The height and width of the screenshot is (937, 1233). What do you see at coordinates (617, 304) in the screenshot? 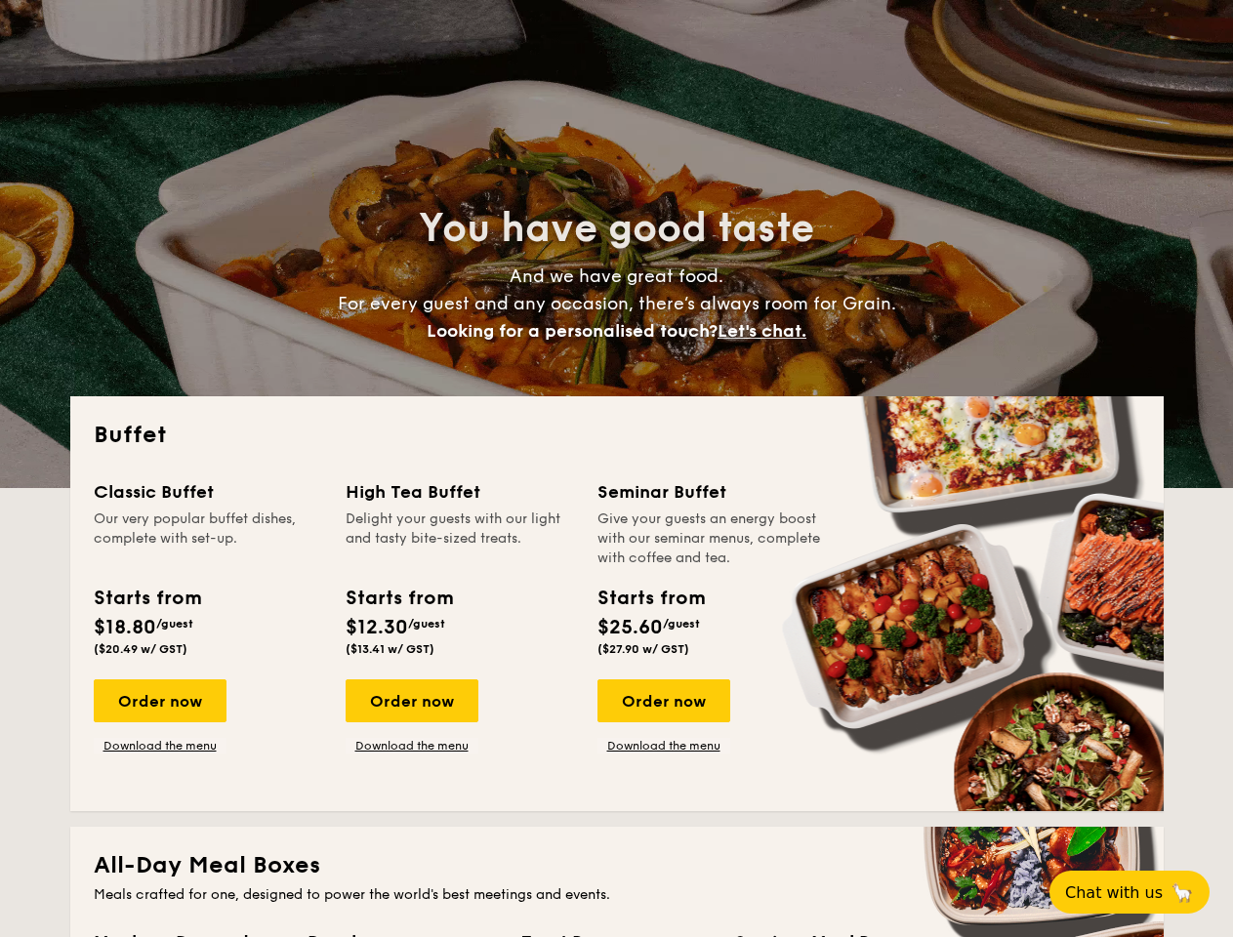
I see `span: And we have great food. For every guest and any occasion, there’s always room for Grain.` at bounding box center [617, 304].